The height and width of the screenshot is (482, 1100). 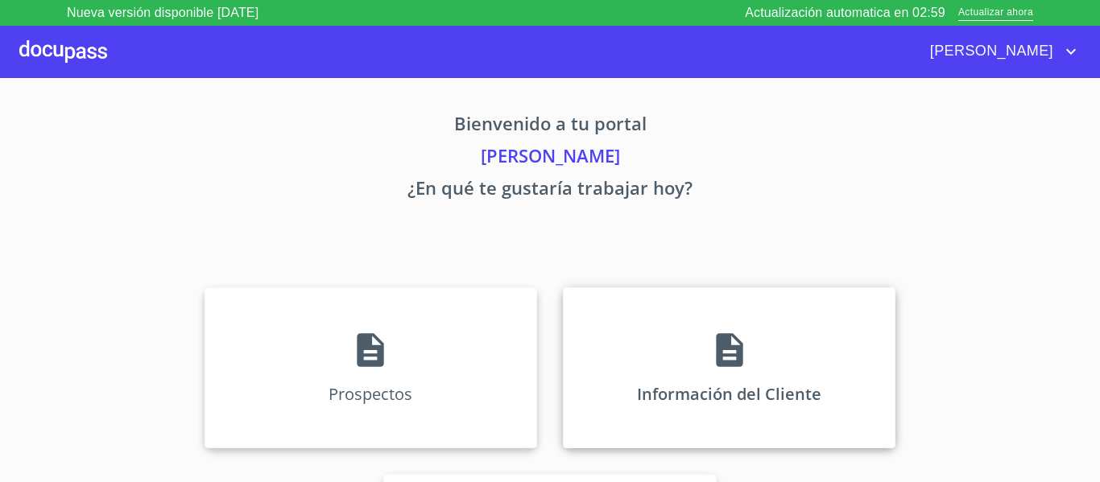 I want to click on p: Bienvenido a tu portal, so click(x=550, y=126).